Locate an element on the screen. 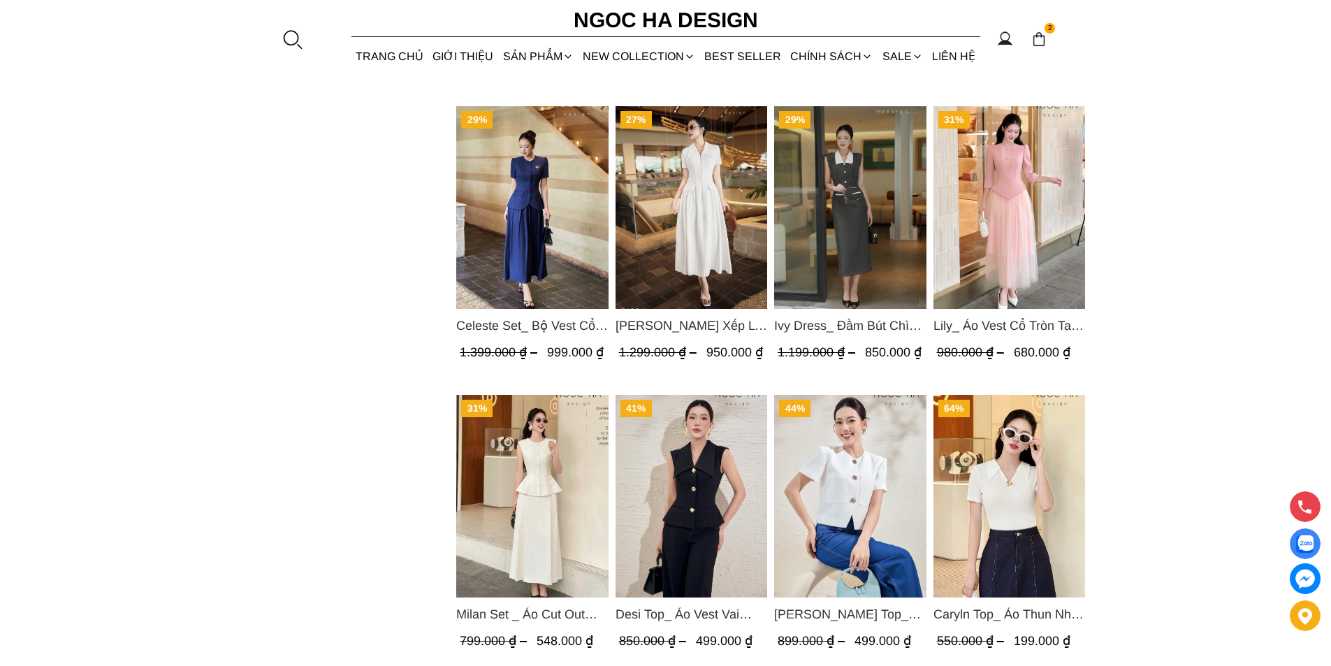  img: Ivy Dress_ Đầm Bút Chì Vai Chờm Màu Ghi Mix Cổ Trắng D1005 is located at coordinates (850, 208).